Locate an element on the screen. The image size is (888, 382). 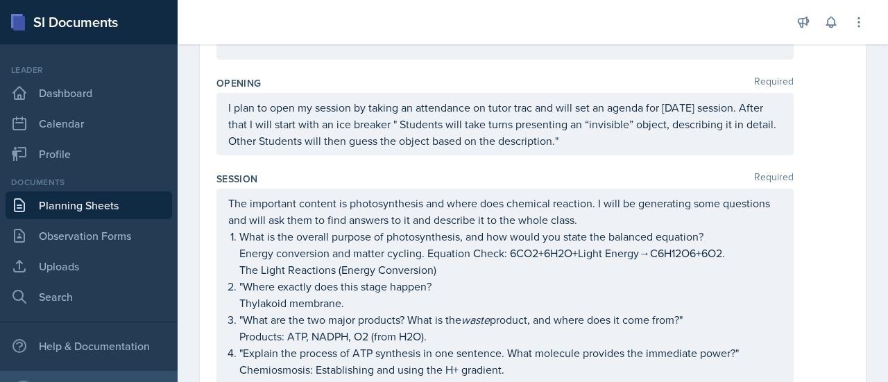
label: Opening is located at coordinates (239, 83).